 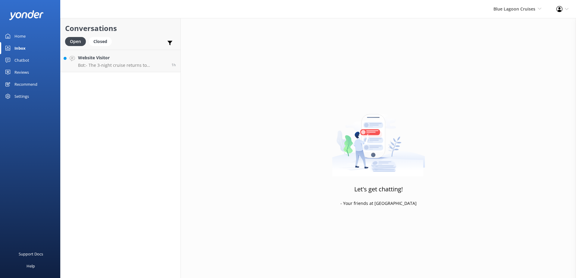 I want to click on div: Settings, so click(x=22, y=96).